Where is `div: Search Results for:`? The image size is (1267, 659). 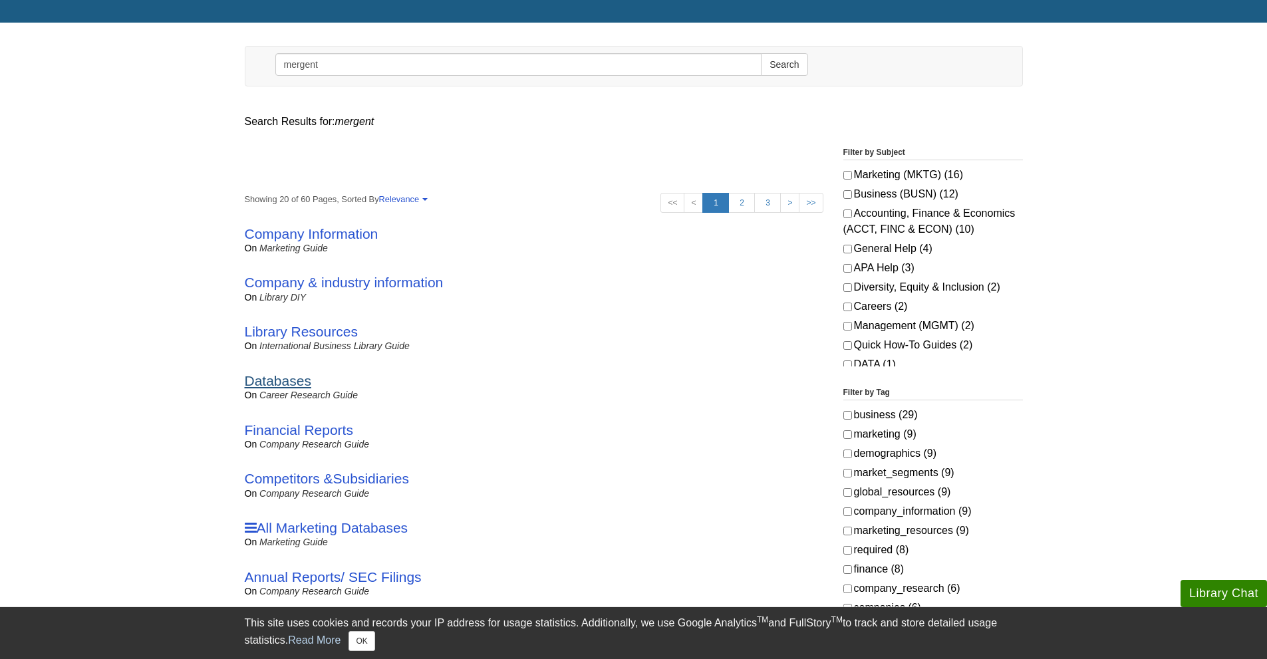 div: Search Results for: is located at coordinates (634, 122).